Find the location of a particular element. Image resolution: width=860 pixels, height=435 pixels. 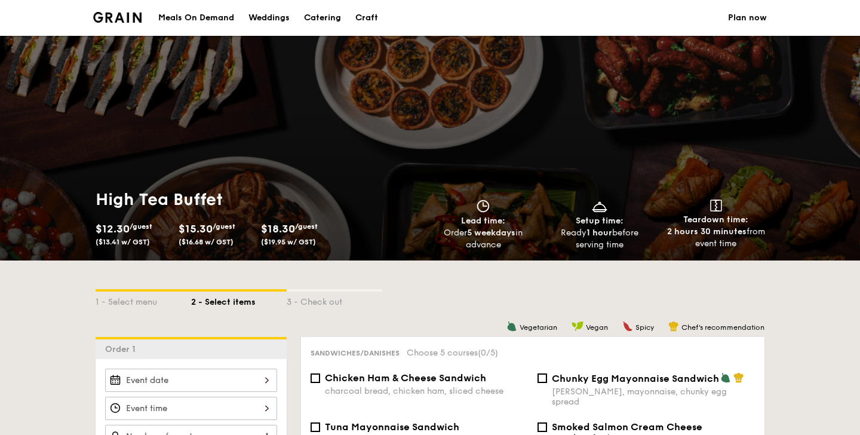

span: Teardown time: is located at coordinates (715, 219).